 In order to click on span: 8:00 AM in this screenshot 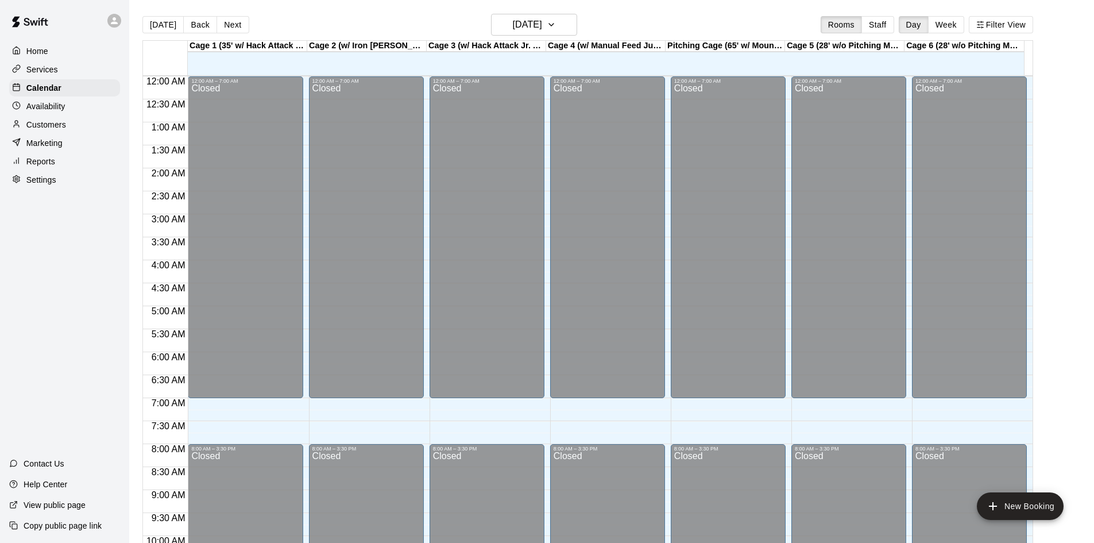, I will do `click(168, 448)`.